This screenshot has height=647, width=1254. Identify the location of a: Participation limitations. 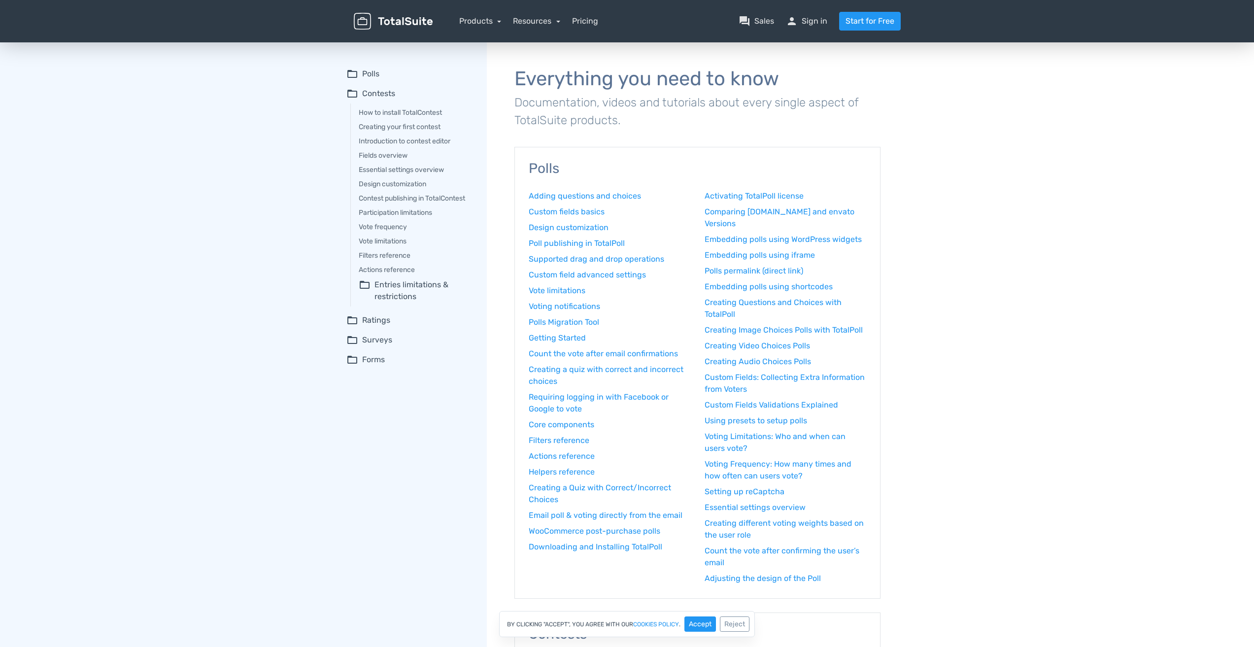
(416, 212).